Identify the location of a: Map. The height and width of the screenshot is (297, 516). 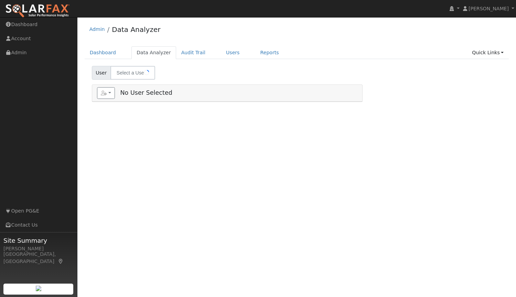
(61, 262).